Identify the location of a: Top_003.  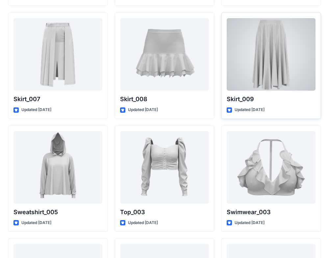
(165, 167).